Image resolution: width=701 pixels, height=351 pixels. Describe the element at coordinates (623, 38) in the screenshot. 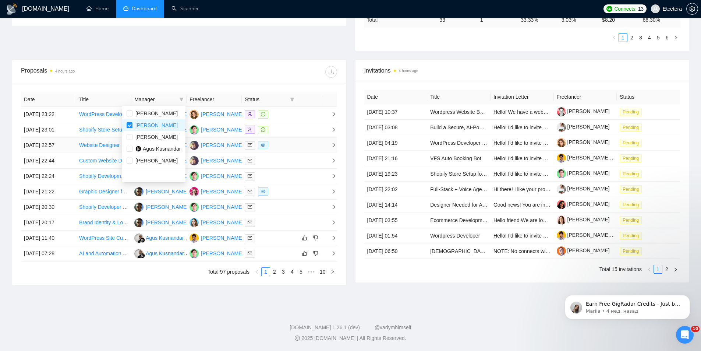

I see `a: 1` at that location.